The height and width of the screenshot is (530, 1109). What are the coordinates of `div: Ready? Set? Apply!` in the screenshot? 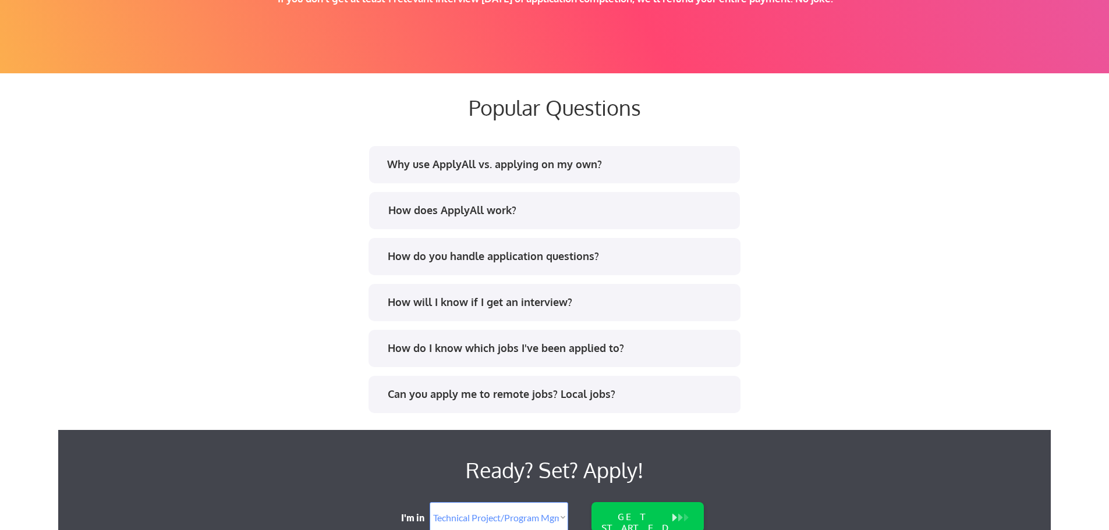 It's located at (554, 470).